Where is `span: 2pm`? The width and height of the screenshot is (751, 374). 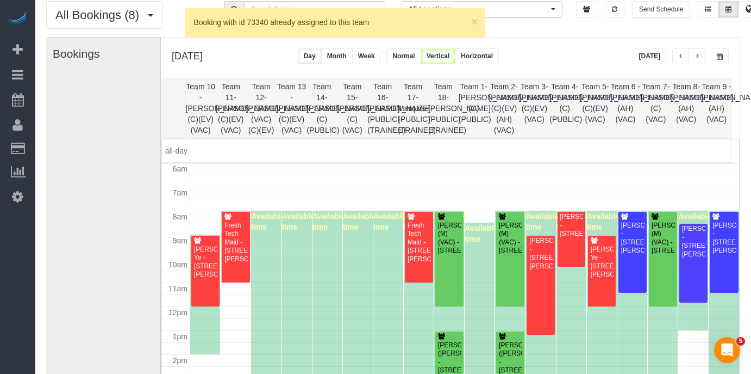
span: 2pm is located at coordinates (180, 360).